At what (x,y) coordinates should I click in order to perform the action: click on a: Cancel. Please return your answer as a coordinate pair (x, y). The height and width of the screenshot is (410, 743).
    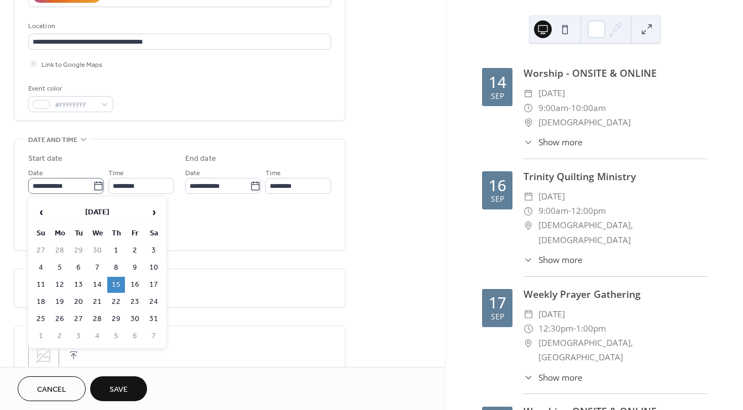
    Looking at the image, I should click on (51, 389).